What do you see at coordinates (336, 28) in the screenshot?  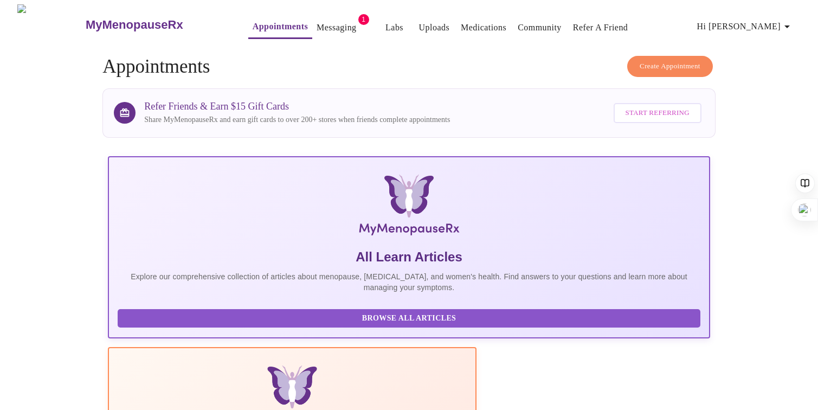 I see `button: Messaging` at bounding box center [336, 28].